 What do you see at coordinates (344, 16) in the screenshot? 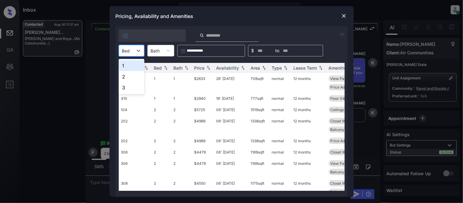
I see `img: close` at bounding box center [344, 16].